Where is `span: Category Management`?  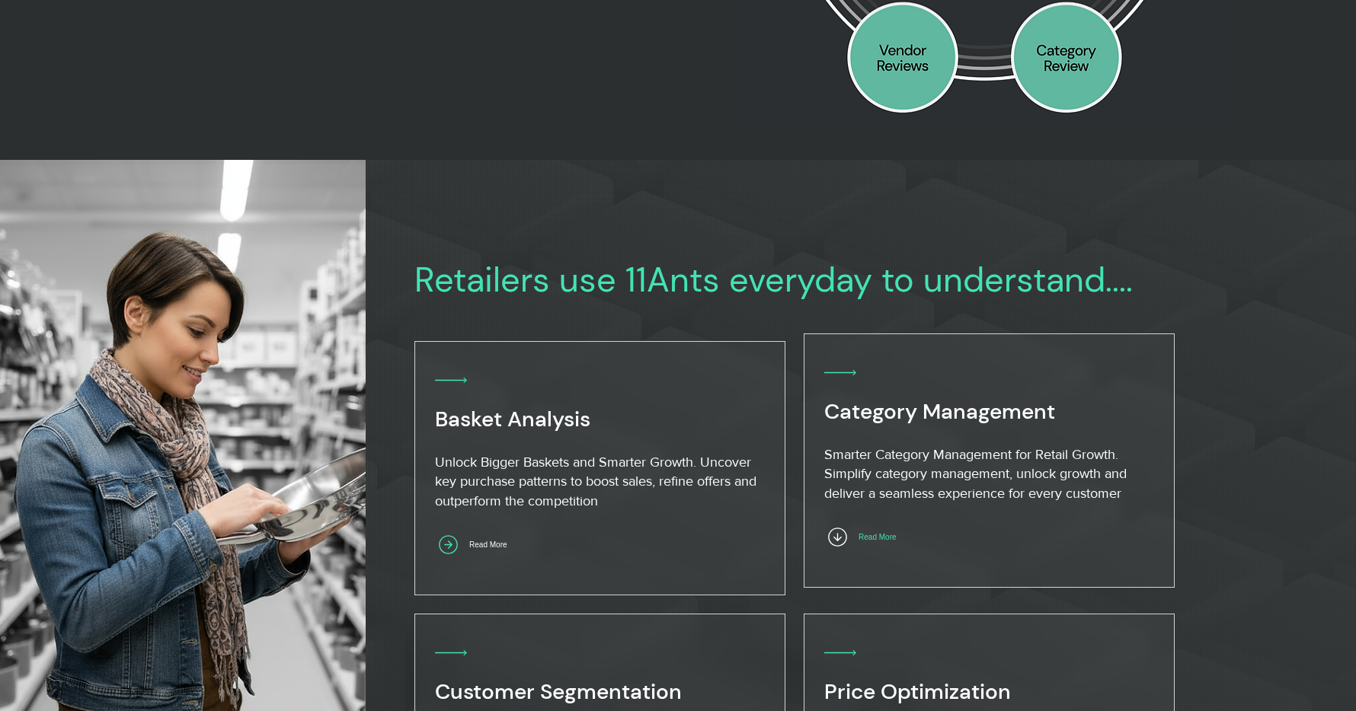
span: Category Management is located at coordinates (939, 411).